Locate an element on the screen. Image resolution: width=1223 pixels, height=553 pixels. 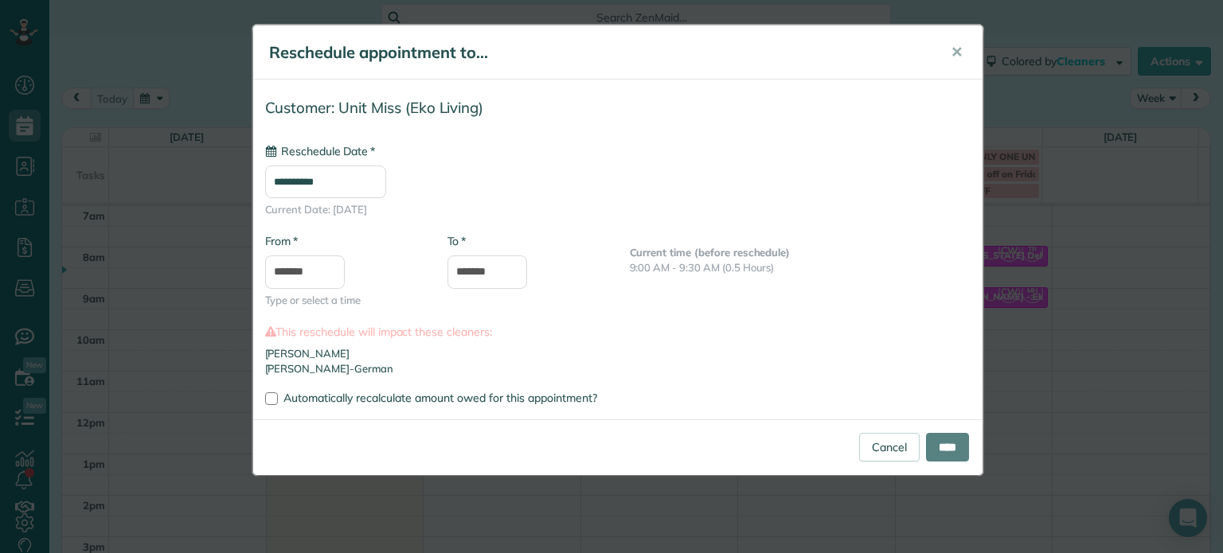
span: Type or select a time is located at coordinates (344, 300).